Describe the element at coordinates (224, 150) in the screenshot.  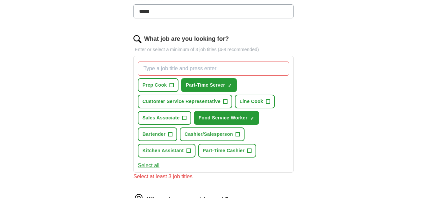
I see `span: Part-Time Cashier` at that location.